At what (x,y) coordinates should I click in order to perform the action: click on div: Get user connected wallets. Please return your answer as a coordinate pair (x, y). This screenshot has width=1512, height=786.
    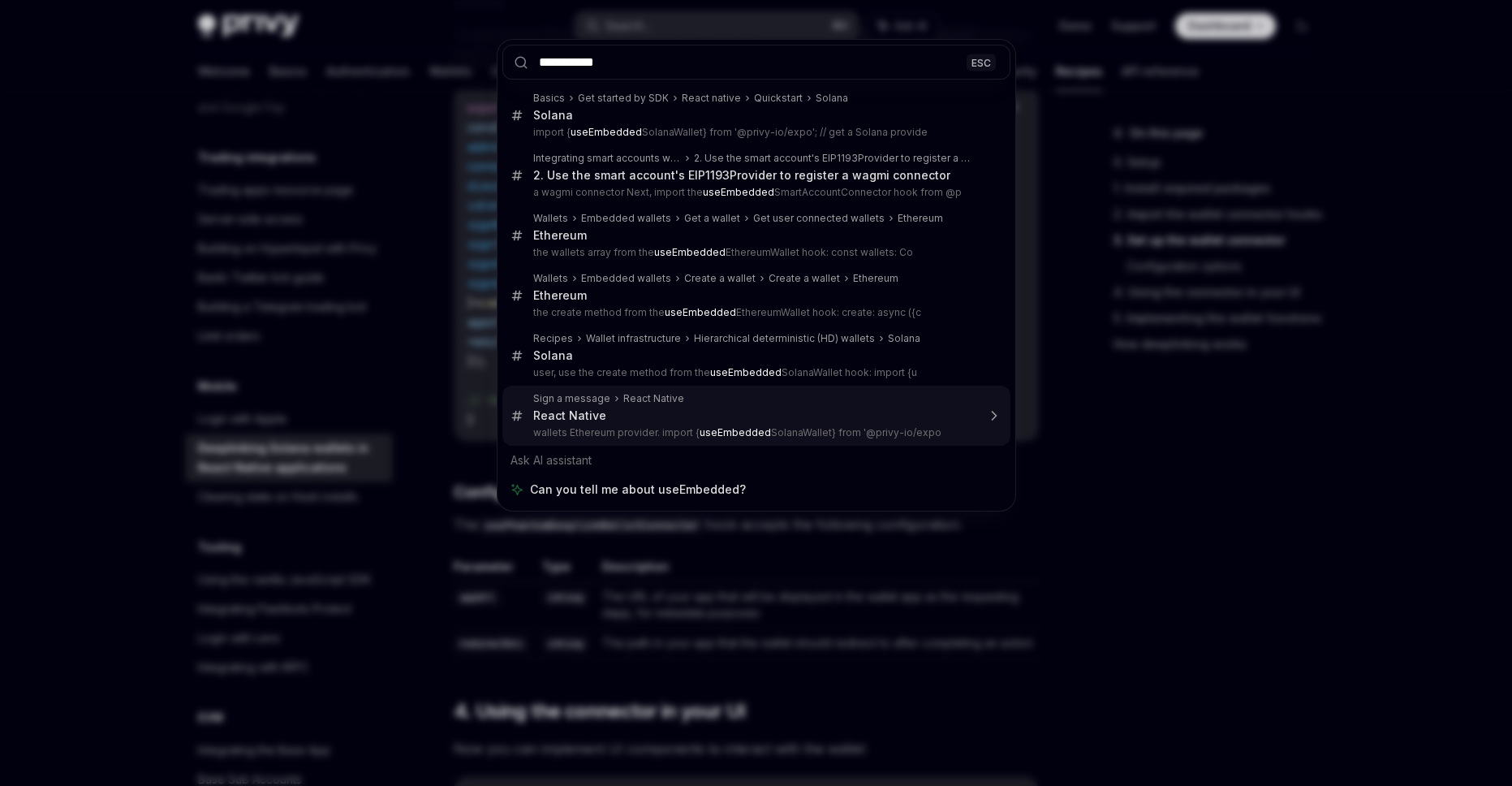
    Looking at the image, I should click on (819, 218).